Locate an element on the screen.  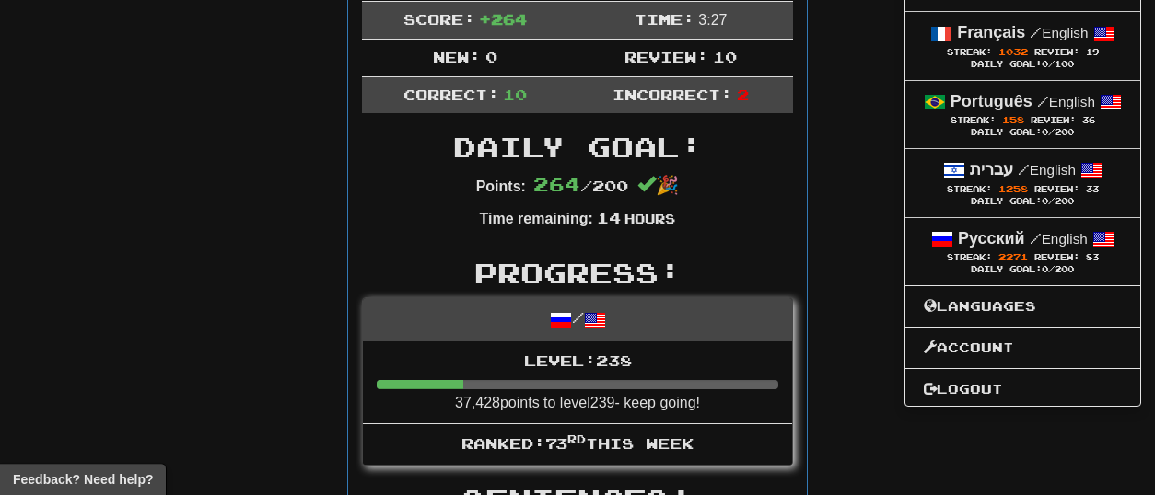
span: 1032 is located at coordinates (1013, 52).